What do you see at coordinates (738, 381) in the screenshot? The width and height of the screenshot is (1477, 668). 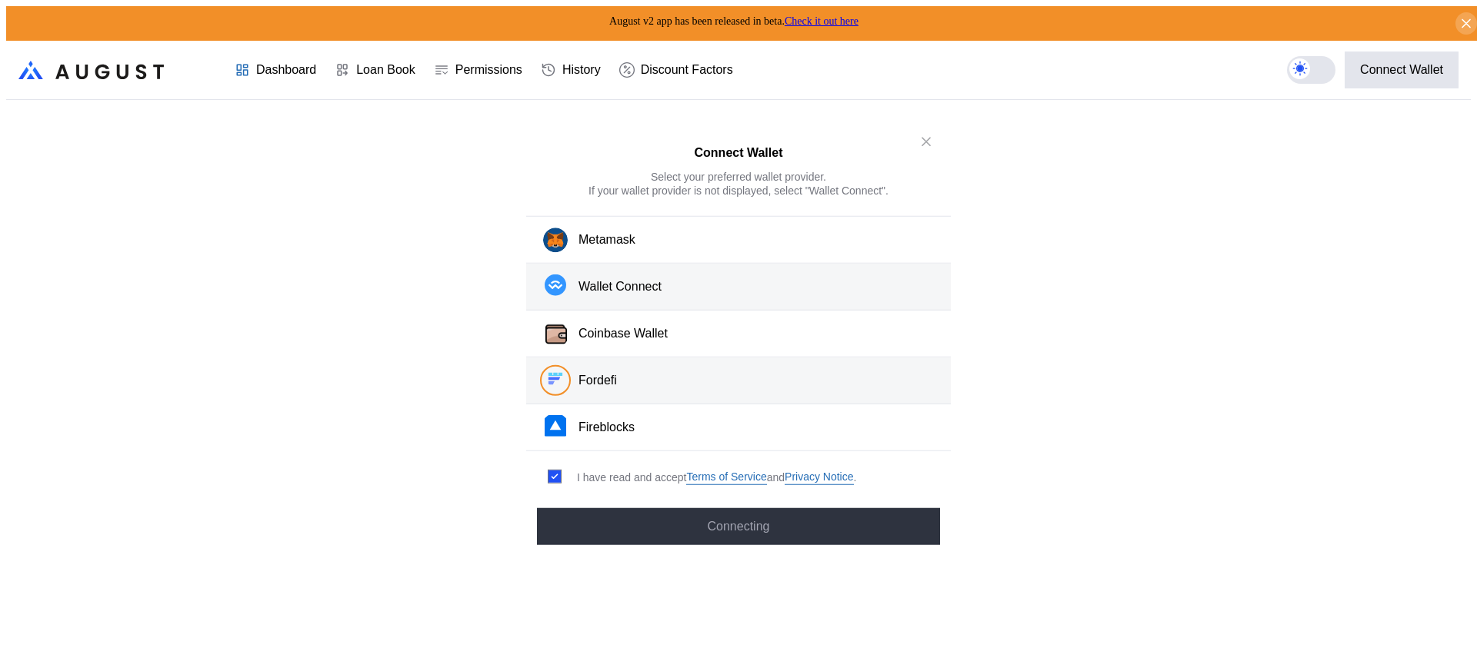 I see `button: FordefiFordefi` at bounding box center [738, 381].